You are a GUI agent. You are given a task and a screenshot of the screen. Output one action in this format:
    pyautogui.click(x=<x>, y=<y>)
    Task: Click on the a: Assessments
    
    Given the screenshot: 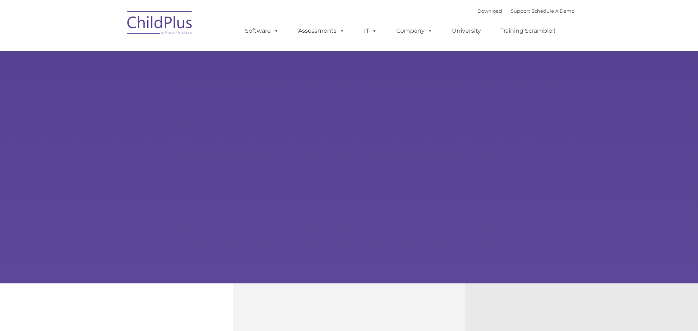 What is the action you would take?
    pyautogui.click(x=321, y=31)
    